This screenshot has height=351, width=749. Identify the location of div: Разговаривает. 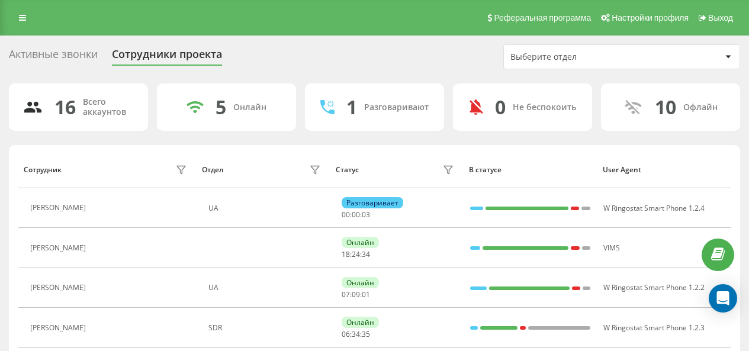
(373, 203).